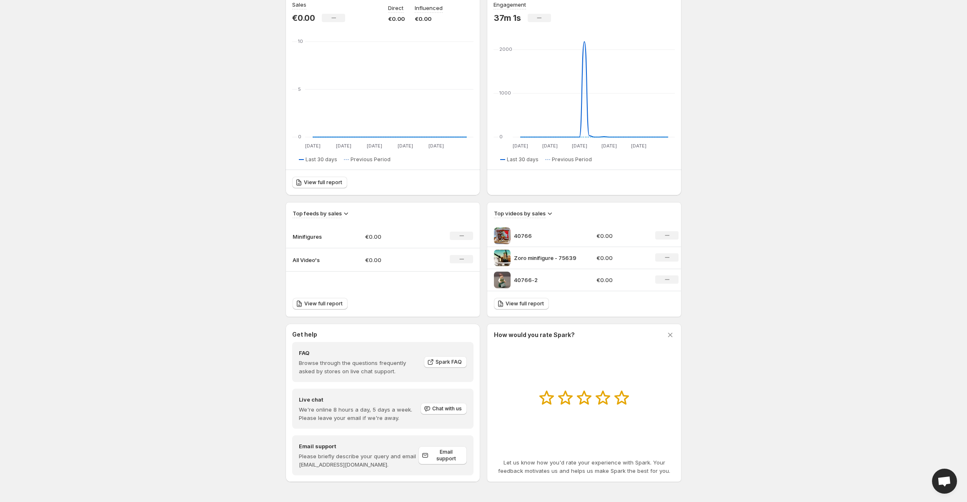 Image resolution: width=967 pixels, height=502 pixels. I want to click on img: Zoro minifigure - 75639, so click(502, 258).